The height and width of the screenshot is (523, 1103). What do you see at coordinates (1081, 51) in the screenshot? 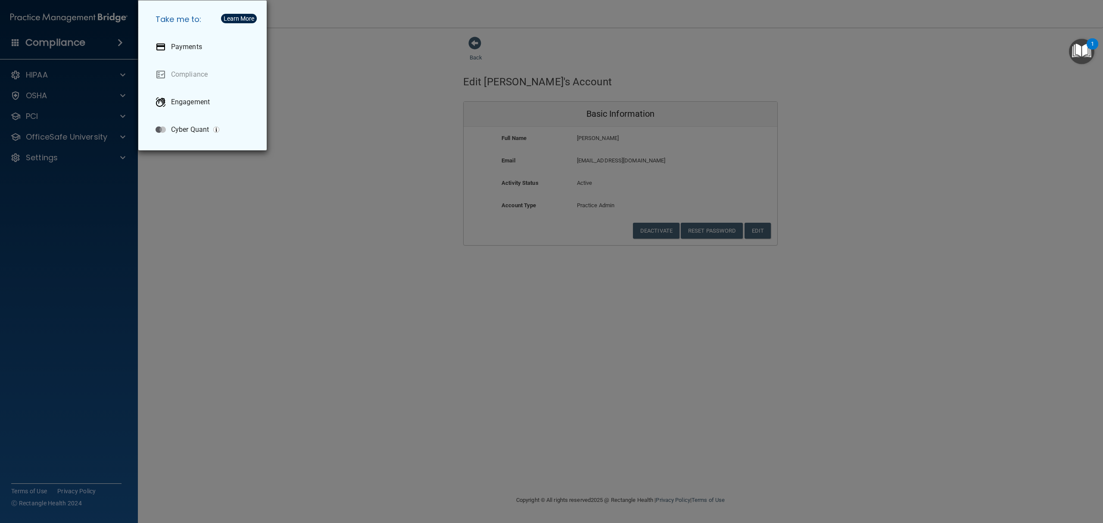
I see `button: Open Resource Center, 1 new notification` at bounding box center [1081, 51].